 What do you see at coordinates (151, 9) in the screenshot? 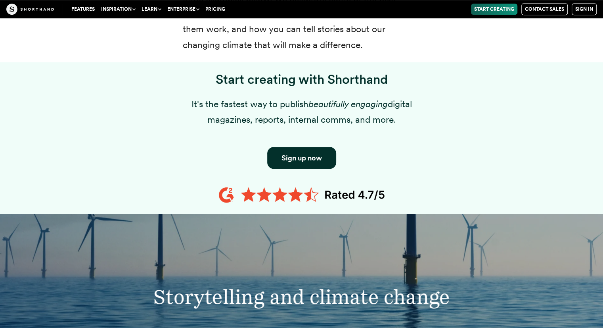
I see `button: Learn` at bounding box center [151, 9].